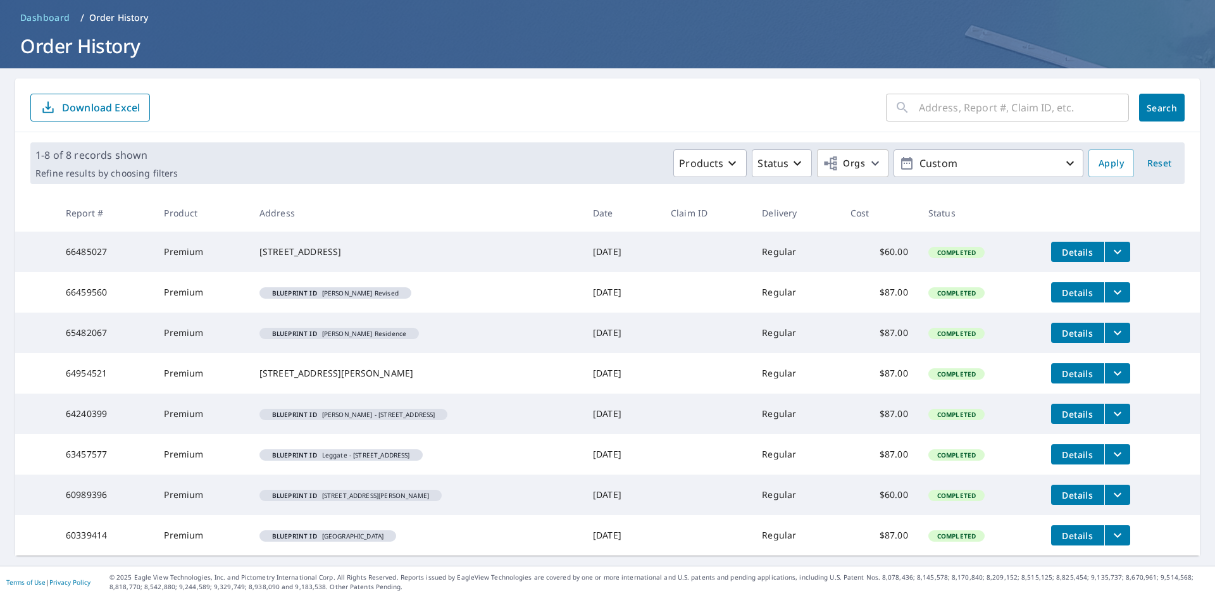 The height and width of the screenshot is (598, 1215). What do you see at coordinates (106, 155) in the screenshot?
I see `p: 1-8 of 8 records shown` at bounding box center [106, 155].